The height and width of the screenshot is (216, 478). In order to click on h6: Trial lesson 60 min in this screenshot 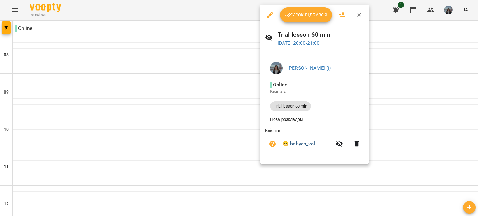, I will do `click(321, 35)`.